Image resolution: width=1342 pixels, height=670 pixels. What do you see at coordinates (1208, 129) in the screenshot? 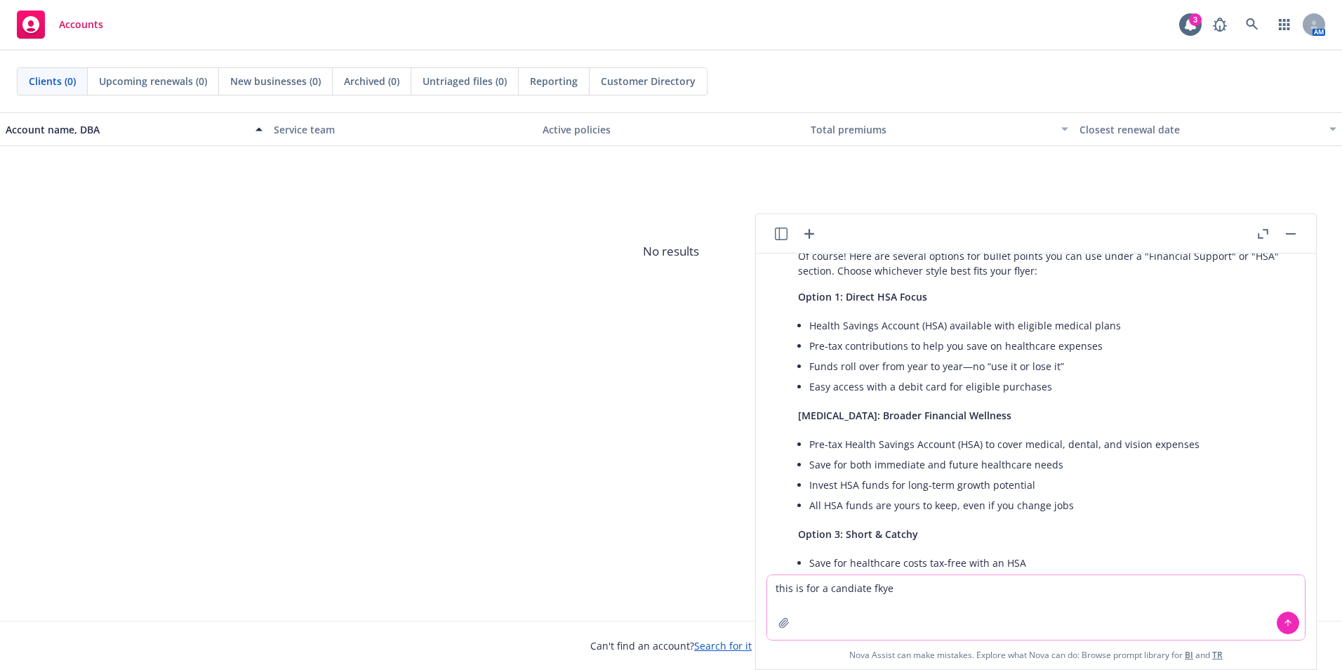
I see `button: Closest renewal date` at bounding box center [1208, 129].